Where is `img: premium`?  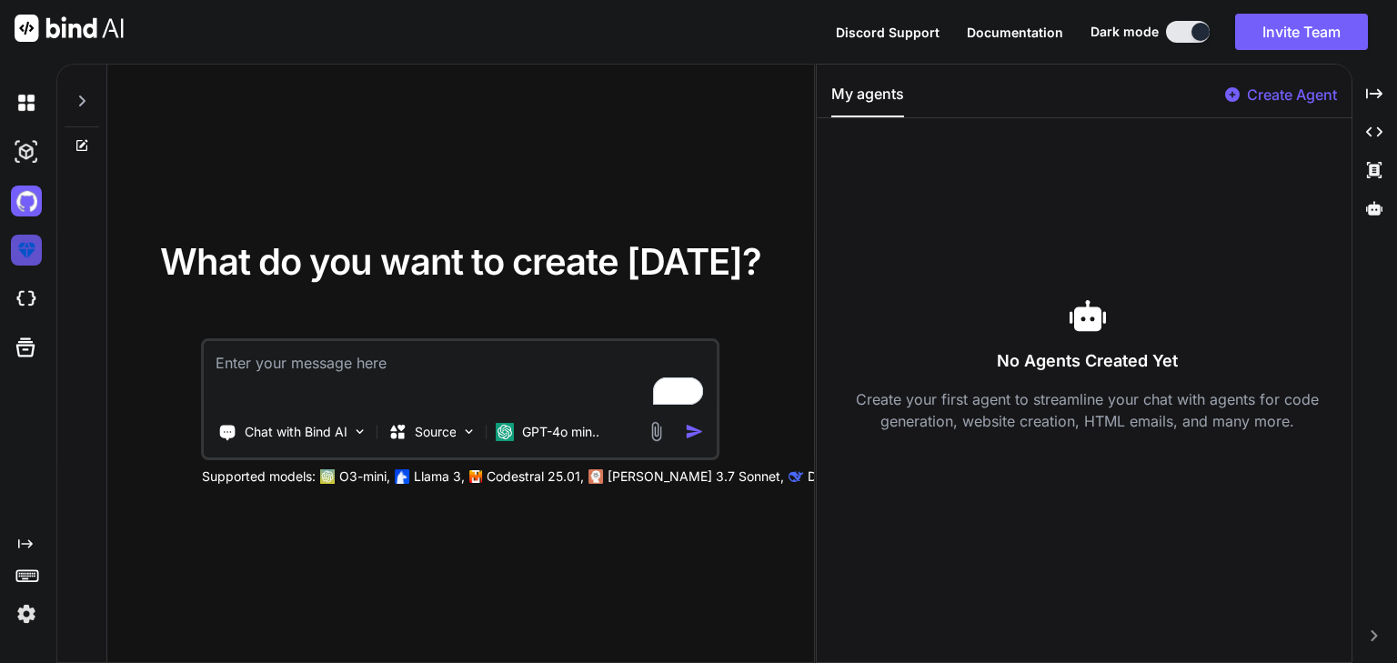 img: premium is located at coordinates (26, 250).